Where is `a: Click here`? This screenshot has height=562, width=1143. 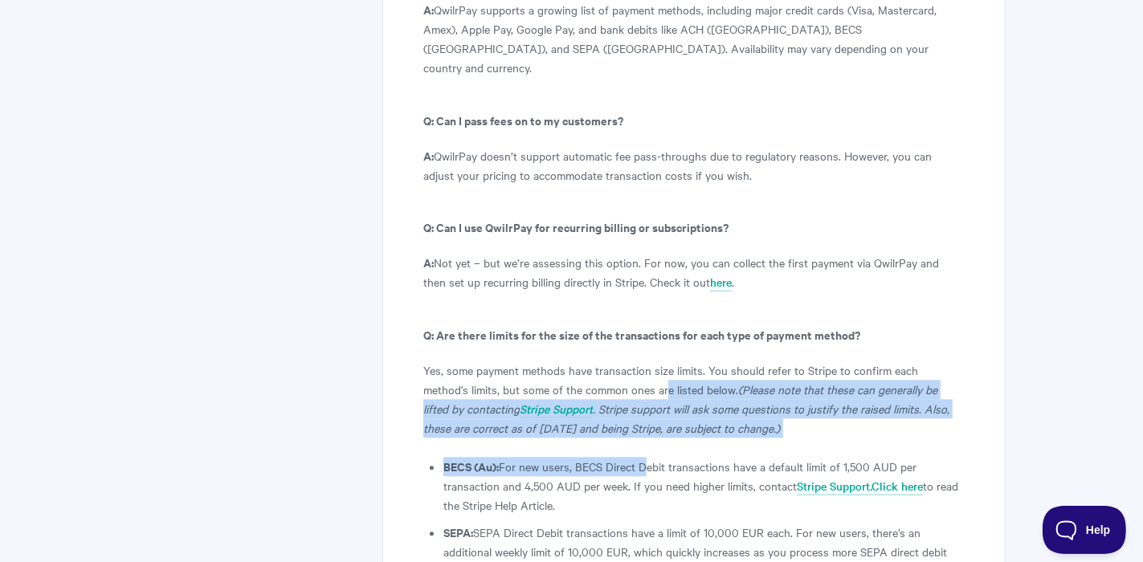
a: Click here is located at coordinates (897, 487).